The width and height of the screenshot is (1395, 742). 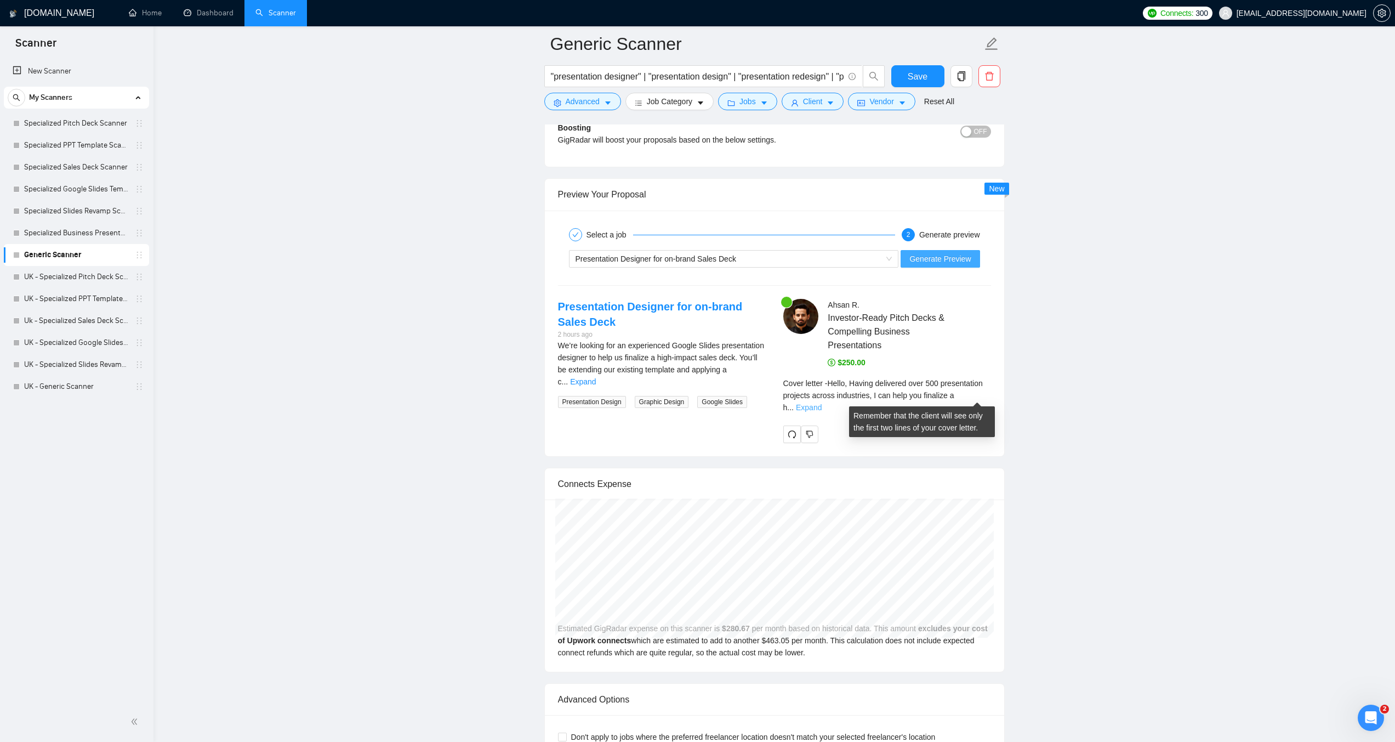 I want to click on span: edit, so click(x=991, y=44).